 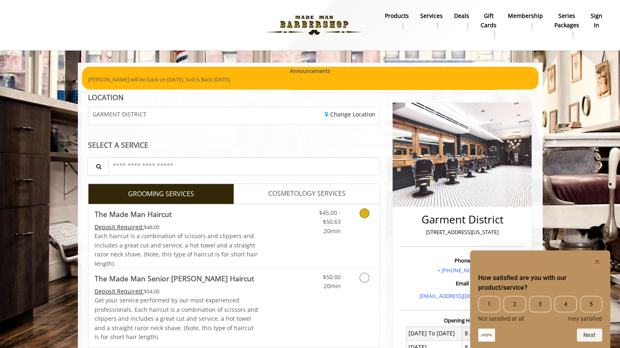 I want to click on b: The Made Man Haircut, so click(x=133, y=214).